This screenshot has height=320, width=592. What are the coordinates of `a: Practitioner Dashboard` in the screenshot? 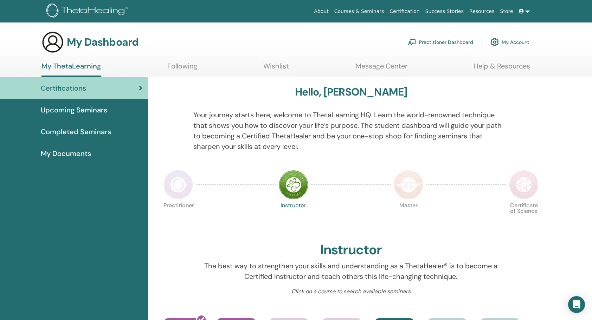 It's located at (440, 42).